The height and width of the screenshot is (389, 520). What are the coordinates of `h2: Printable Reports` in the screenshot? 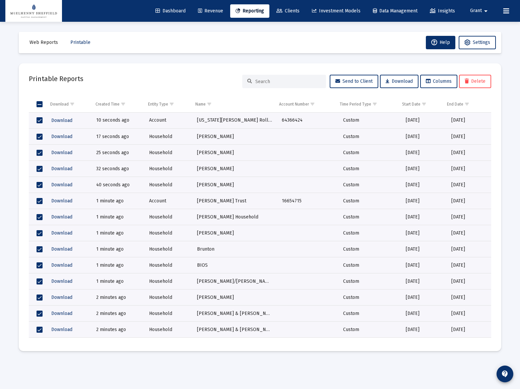 It's located at (56, 79).